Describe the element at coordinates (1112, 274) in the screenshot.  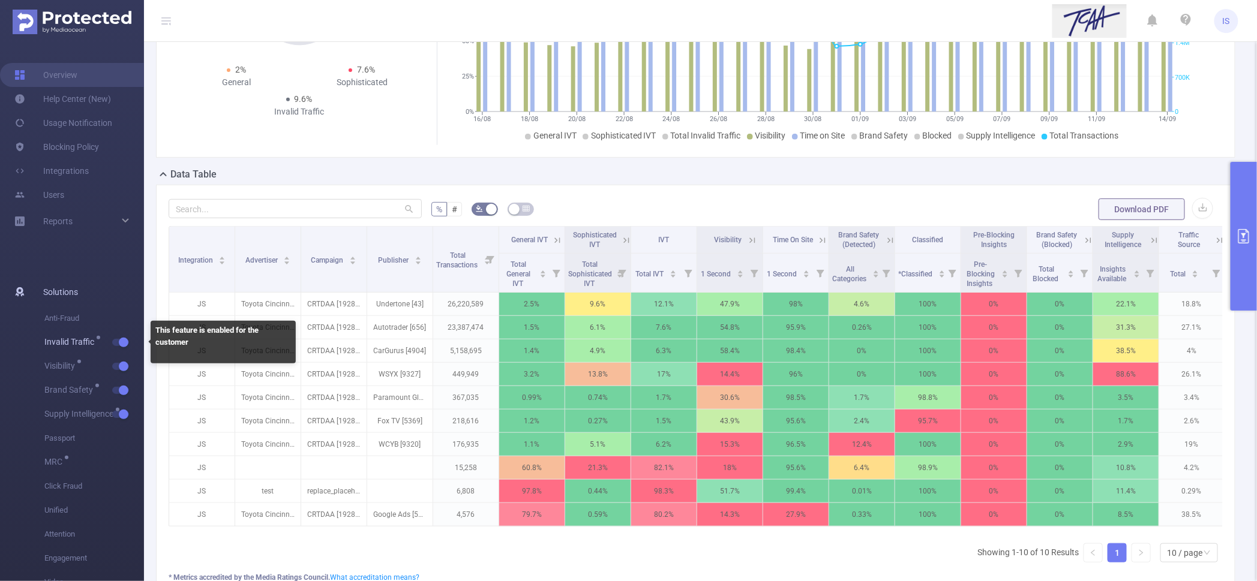
I see `span: Insights Available` at that location.